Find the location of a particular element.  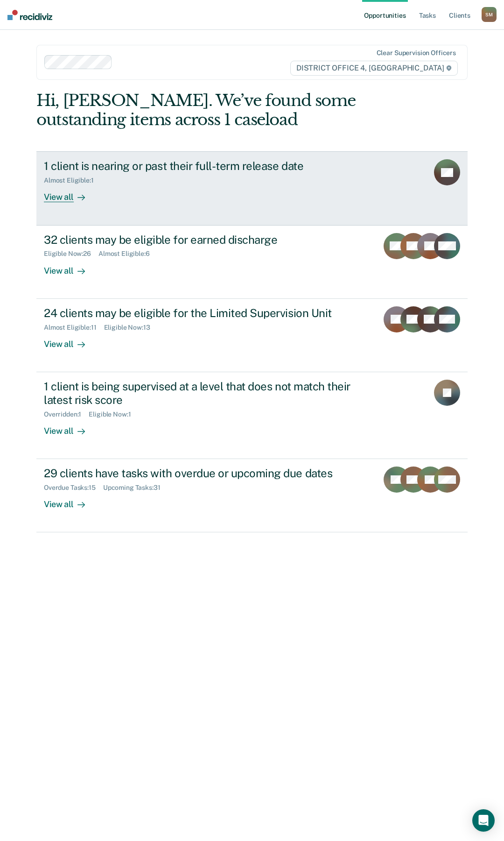

div: 24 clients may be eligible for the Limited Supervision Unit is located at coordinates (207, 313).